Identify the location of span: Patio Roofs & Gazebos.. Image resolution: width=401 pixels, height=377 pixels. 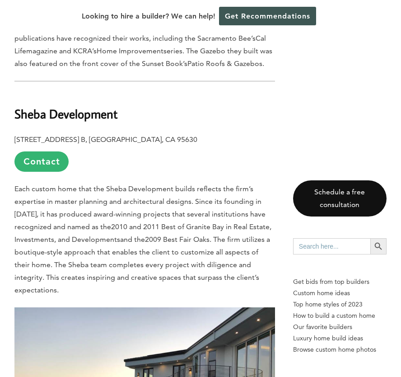
(226, 63).